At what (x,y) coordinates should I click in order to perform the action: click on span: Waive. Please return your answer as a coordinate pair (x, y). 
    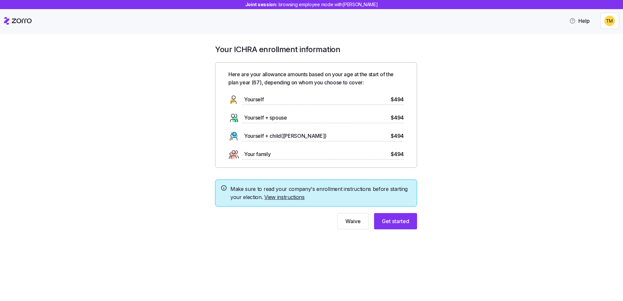
    Looking at the image, I should click on (353, 221).